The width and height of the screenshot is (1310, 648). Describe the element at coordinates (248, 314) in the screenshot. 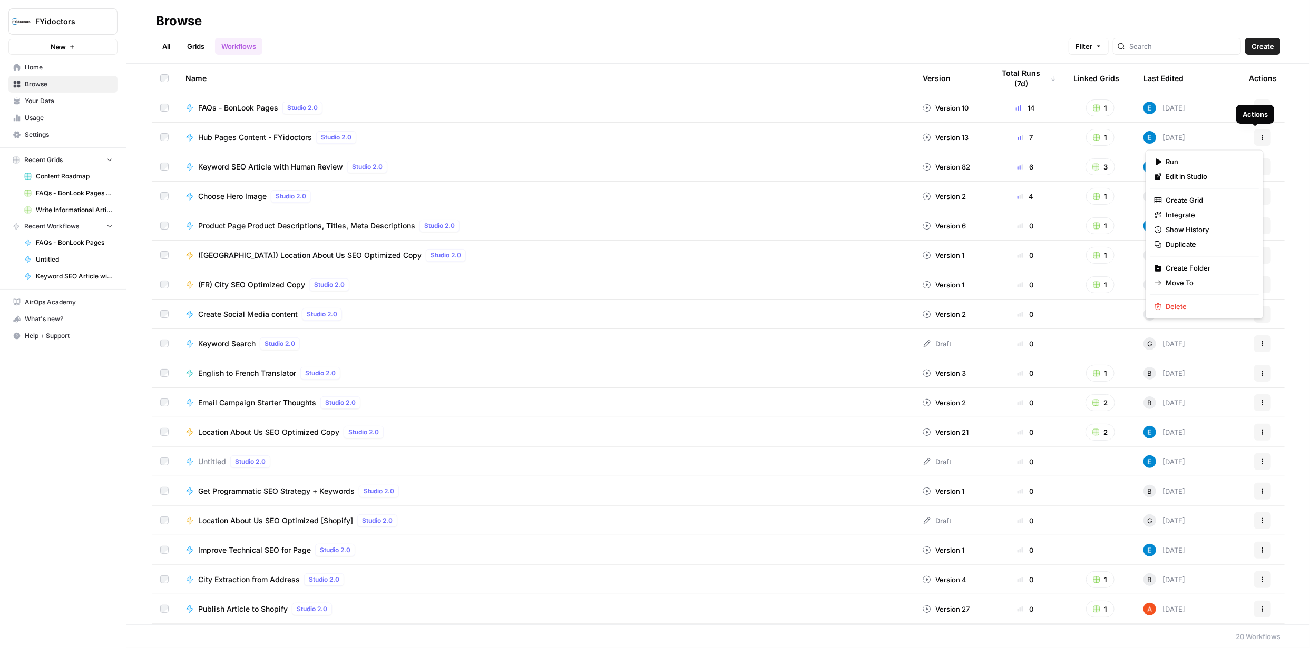

I see `span: Create Social Media content` at that location.